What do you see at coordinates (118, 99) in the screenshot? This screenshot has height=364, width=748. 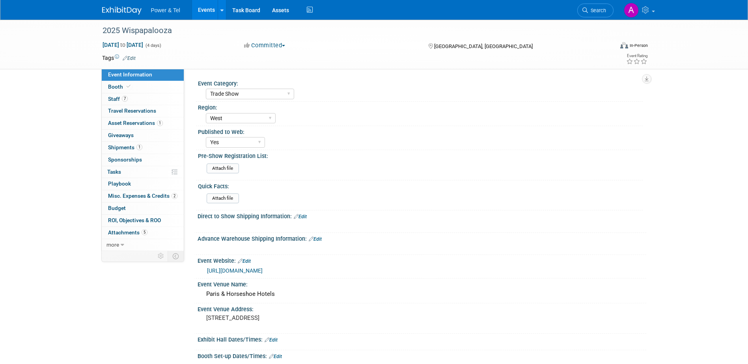 I see `span: Staff` at bounding box center [118, 99].